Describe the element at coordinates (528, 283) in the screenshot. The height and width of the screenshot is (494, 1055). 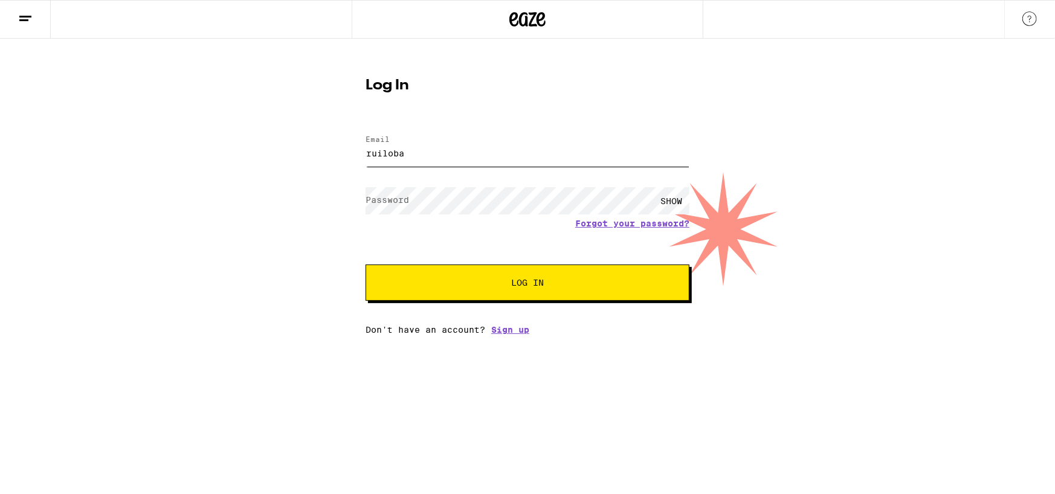
I see `span: Log In` at that location.